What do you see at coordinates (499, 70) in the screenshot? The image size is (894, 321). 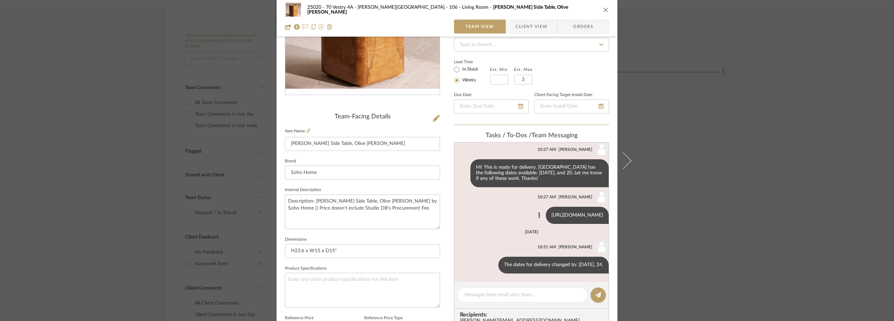 I see `label: Est. Min` at bounding box center [499, 70].